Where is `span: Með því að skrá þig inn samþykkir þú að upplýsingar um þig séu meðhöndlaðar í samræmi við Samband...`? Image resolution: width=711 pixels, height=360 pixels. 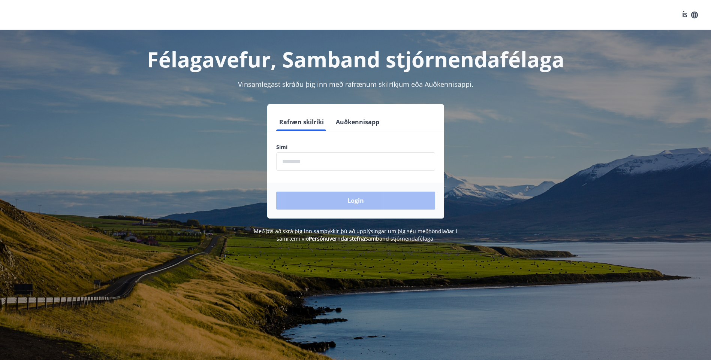
span: Með því að skrá þig inn samþykkir þú að upplýsingar um þig séu meðhöndlaðar í samræmi við Samband... is located at coordinates (355, 235).